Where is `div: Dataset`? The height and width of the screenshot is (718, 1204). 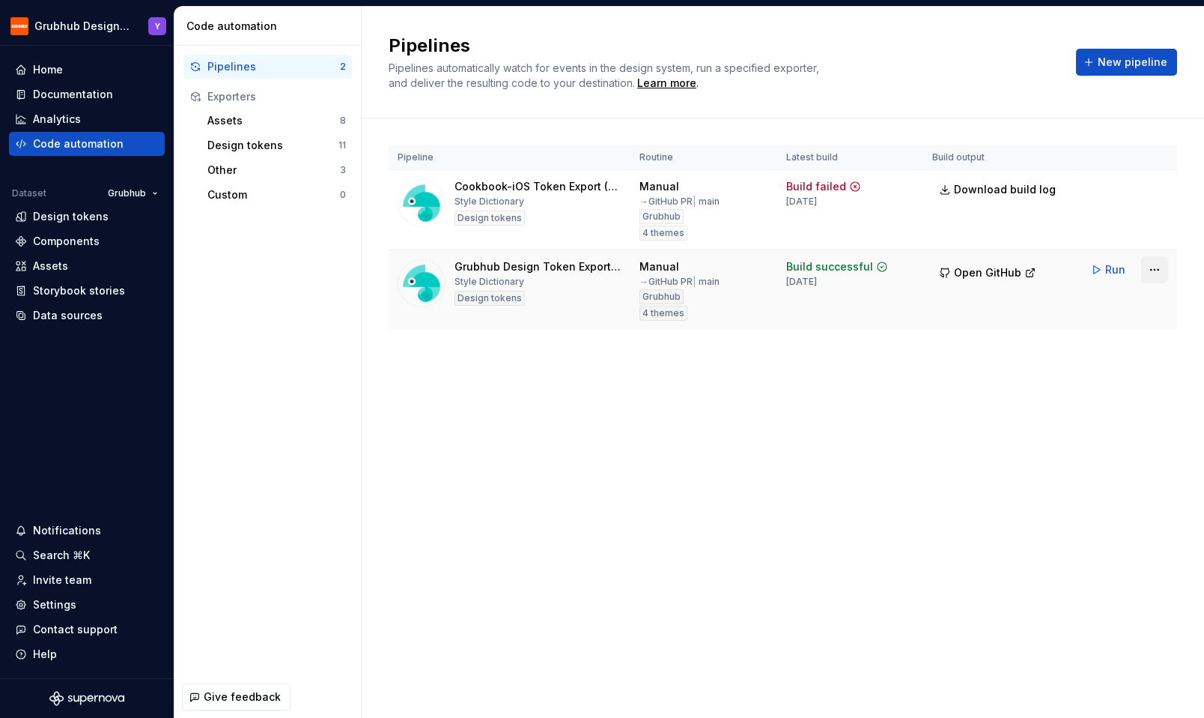
div: Dataset is located at coordinates (29, 193).